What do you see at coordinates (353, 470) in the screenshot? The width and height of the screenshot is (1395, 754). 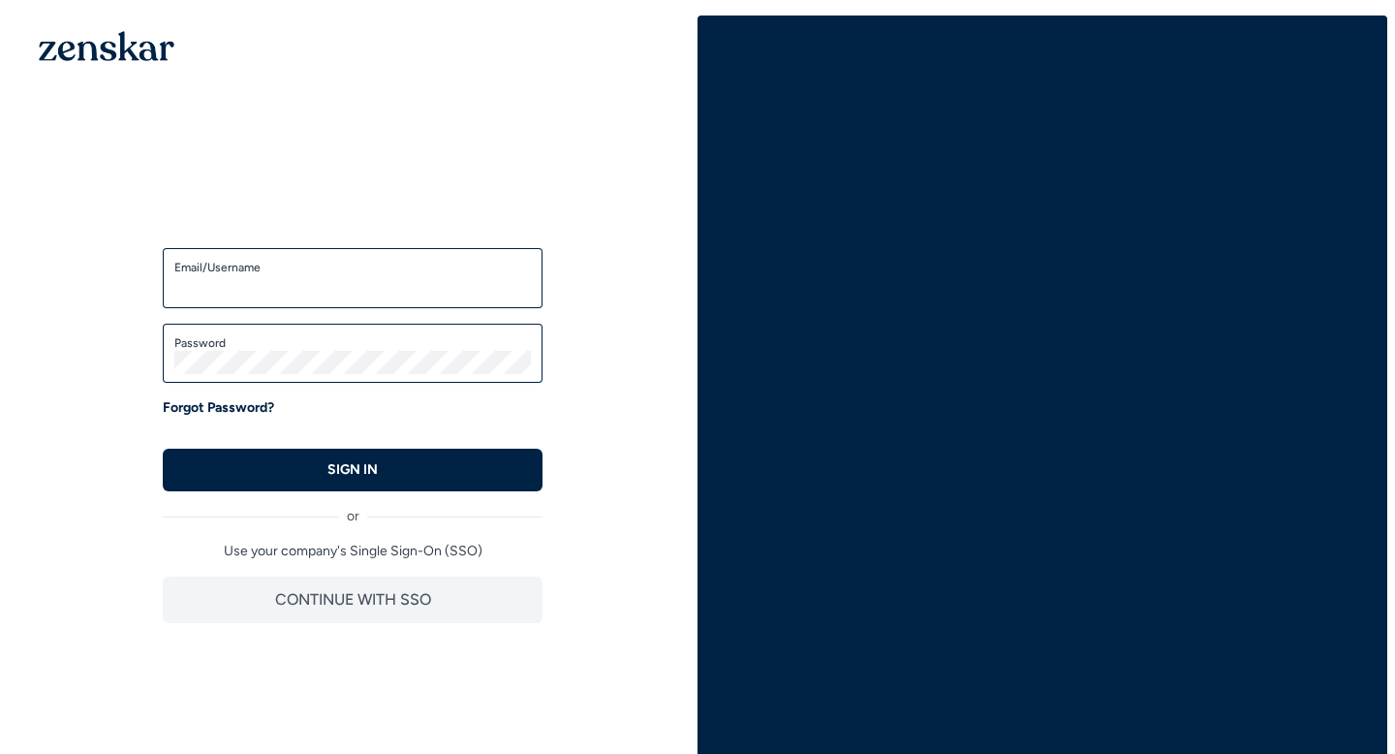 I see `button: SIGN IN` at bounding box center [353, 470].